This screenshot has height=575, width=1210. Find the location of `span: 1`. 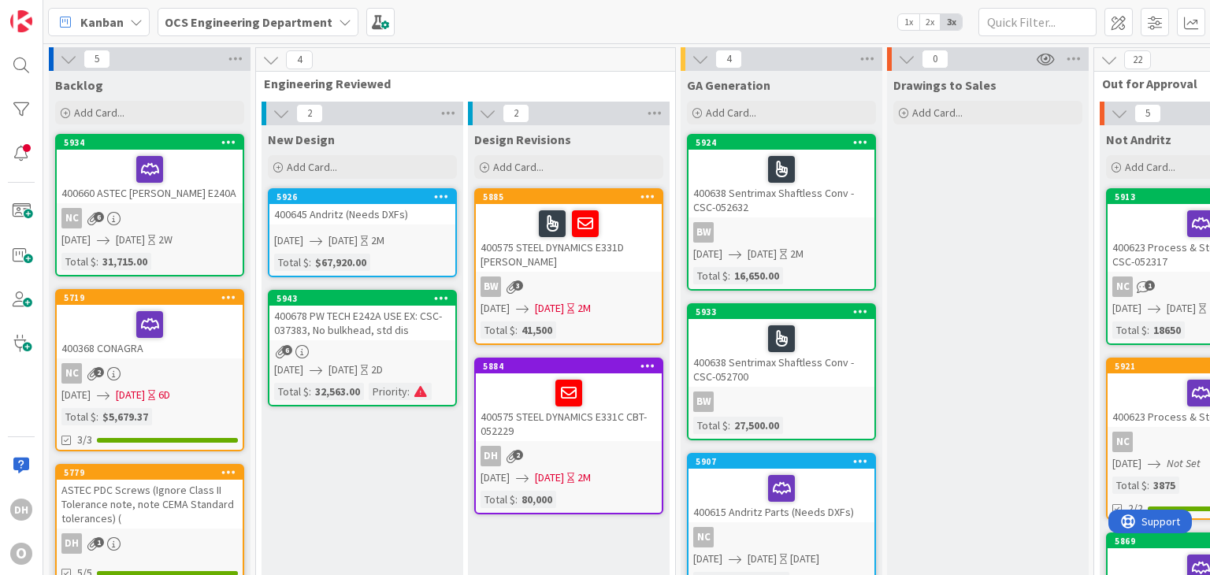

span: 1 is located at coordinates (1149, 285).